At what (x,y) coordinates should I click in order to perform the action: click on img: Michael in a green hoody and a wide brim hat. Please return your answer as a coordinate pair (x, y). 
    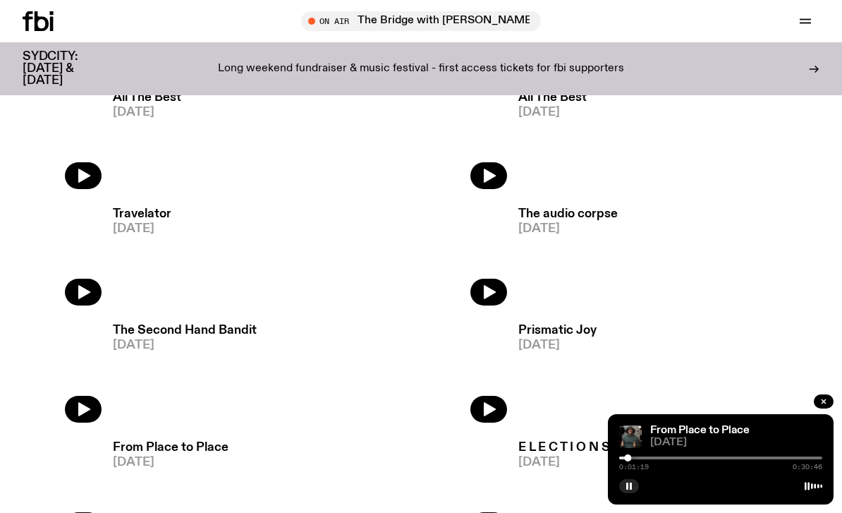
    Looking at the image, I should click on (631, 437).